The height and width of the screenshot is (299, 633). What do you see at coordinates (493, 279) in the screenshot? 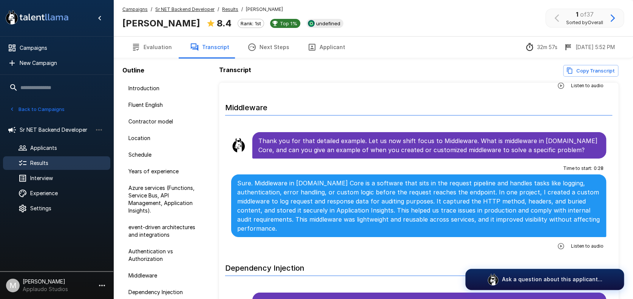
I see `img: logo_glasses@2x.png` at bounding box center [493, 279].